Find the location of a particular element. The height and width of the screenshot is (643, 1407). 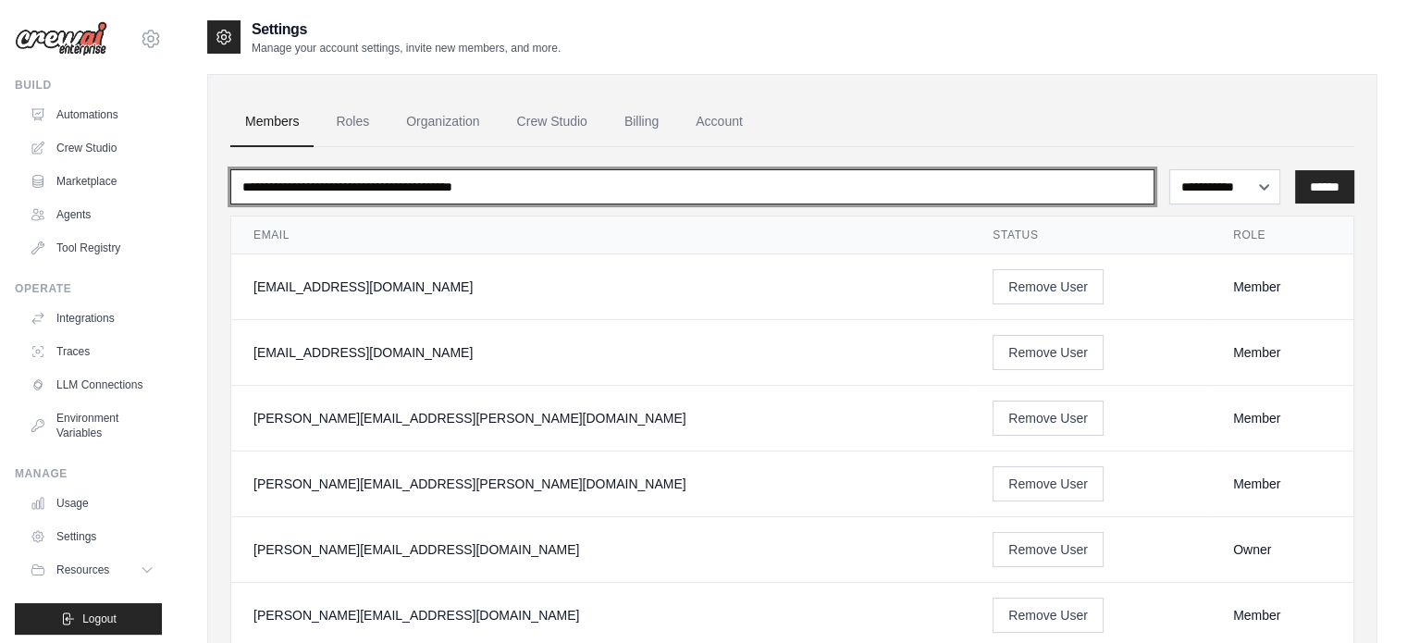

div: Build is located at coordinates (88, 85).